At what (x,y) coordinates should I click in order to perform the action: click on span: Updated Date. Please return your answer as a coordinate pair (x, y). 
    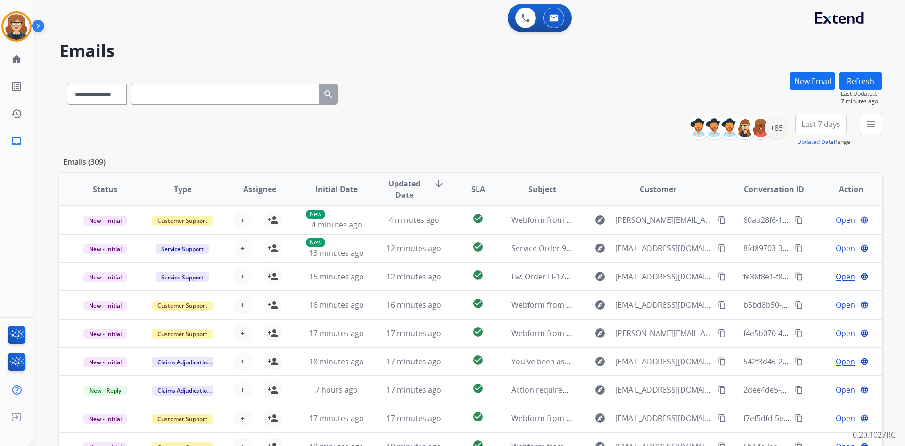
    Looking at the image, I should click on (405, 189).